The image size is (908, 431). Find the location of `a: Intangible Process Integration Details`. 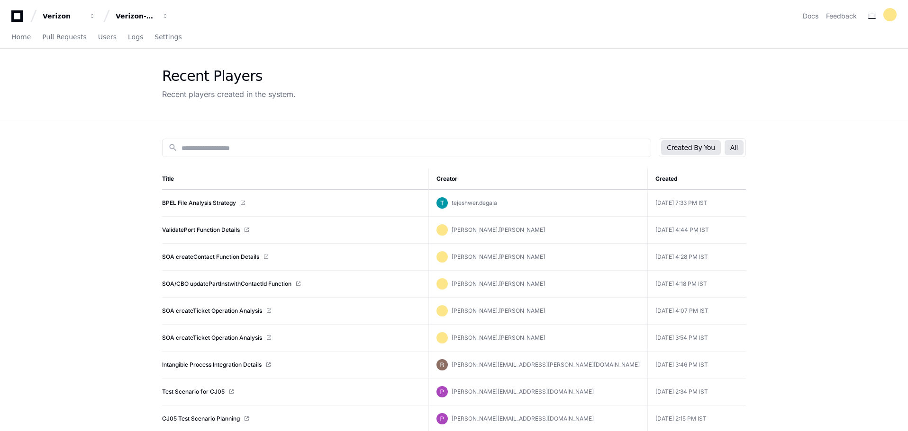

a: Intangible Process Integration Details is located at coordinates (212, 365).